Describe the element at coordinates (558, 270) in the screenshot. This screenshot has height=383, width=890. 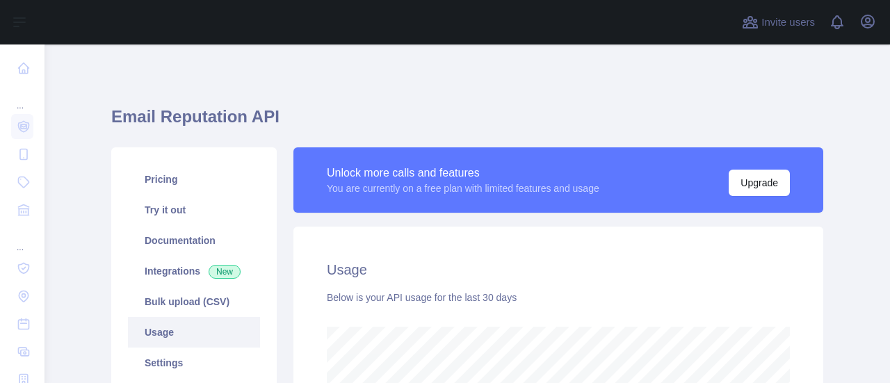
I see `h2: Usage` at that location.